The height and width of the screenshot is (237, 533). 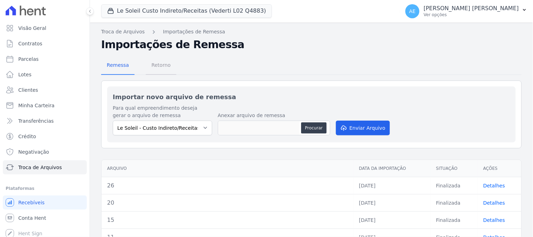 What do you see at coordinates (45, 90) in the screenshot?
I see `a: Clientes` at bounding box center [45, 90].